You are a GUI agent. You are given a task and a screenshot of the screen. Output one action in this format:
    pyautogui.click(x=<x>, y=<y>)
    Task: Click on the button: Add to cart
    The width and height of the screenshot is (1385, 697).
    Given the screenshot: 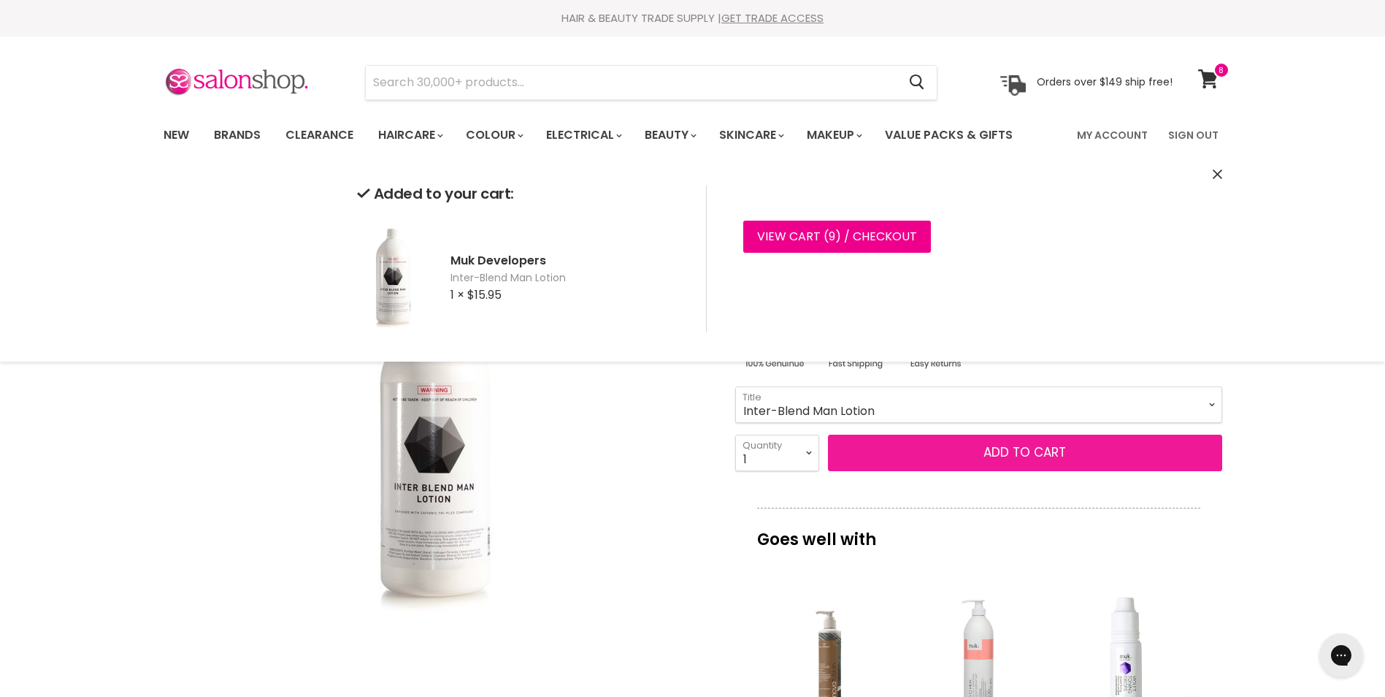 What is the action you would take?
    pyautogui.click(x=1025, y=453)
    